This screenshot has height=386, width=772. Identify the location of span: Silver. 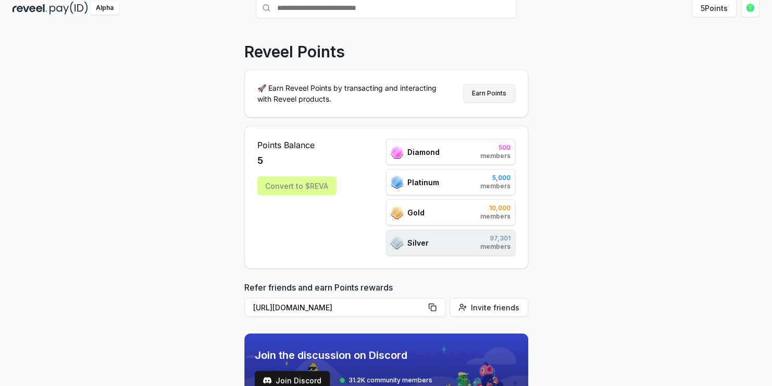
(418, 242).